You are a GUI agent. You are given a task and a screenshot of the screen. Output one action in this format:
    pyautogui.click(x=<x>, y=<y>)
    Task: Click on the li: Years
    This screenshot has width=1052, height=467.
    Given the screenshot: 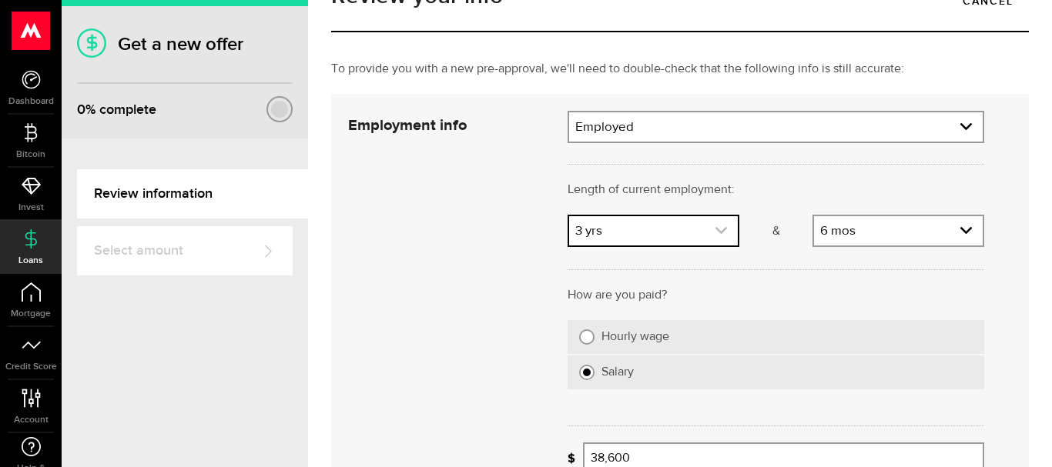 What is the action you would take?
    pyautogui.click(x=653, y=30)
    